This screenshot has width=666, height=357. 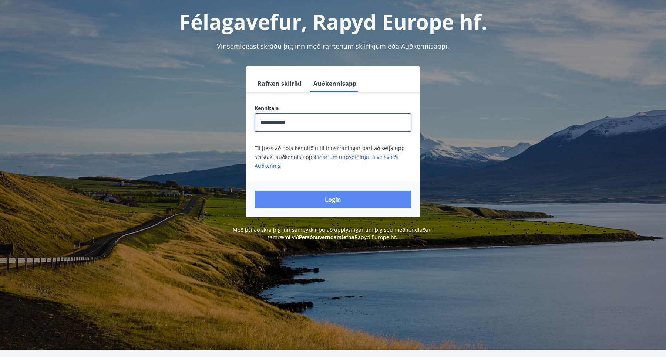 I want to click on span: Til þess að nota kennitölu til innskráningar þarf að setja upp sérstakt auðkennis app, so click(x=330, y=157).